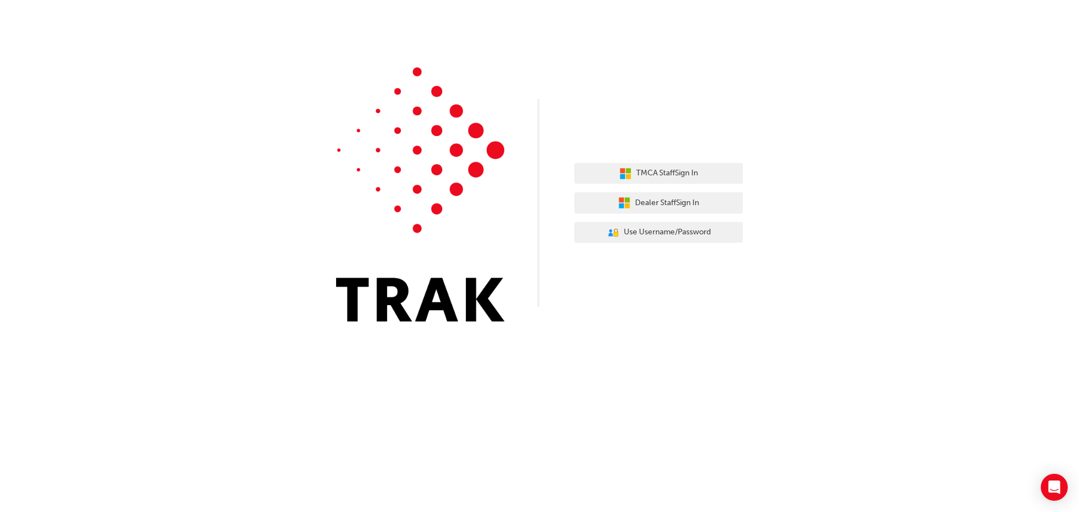  Describe the element at coordinates (667, 203) in the screenshot. I see `span: Dealer Staff Sign In` at that location.